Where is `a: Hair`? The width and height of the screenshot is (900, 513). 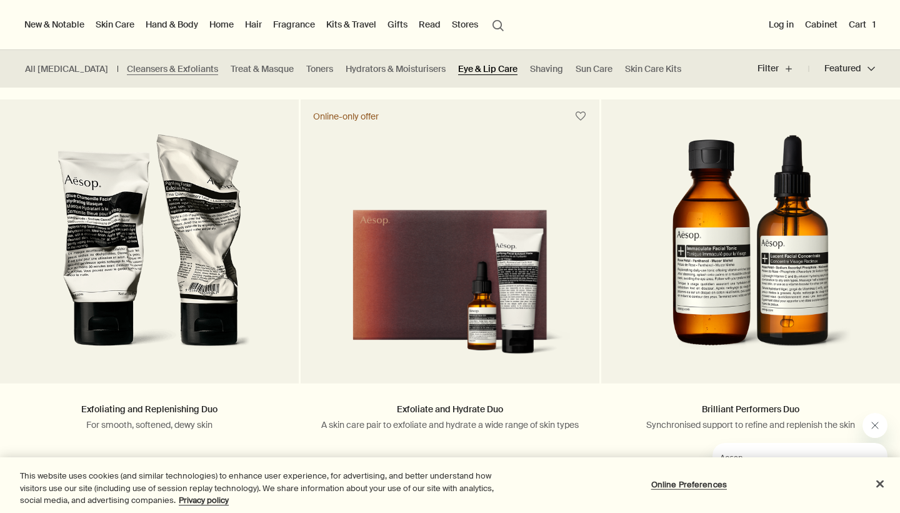
a: Hair is located at coordinates (253, 24).